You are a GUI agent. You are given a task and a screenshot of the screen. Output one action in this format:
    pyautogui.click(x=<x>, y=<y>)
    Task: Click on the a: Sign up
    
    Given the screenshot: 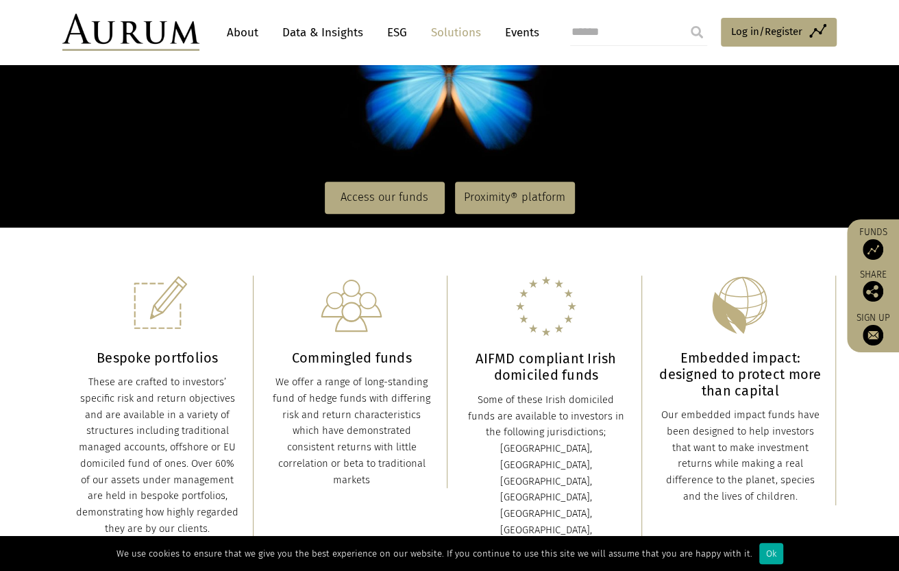 What is the action you would take?
    pyautogui.click(x=873, y=328)
    